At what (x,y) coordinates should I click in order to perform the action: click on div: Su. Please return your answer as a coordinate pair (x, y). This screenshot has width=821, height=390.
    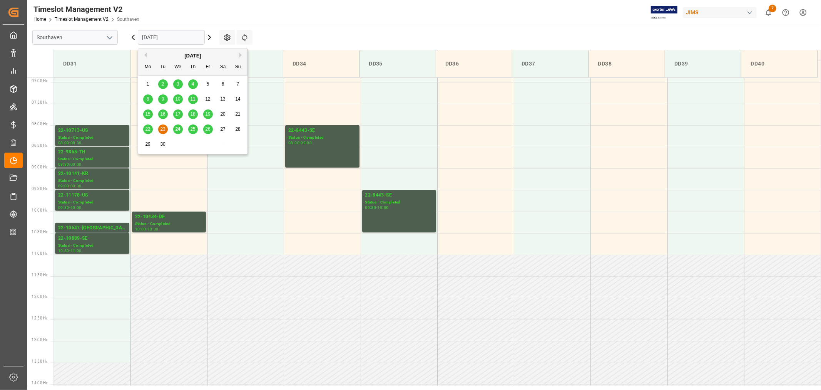
    Looking at the image, I should click on (238, 67).